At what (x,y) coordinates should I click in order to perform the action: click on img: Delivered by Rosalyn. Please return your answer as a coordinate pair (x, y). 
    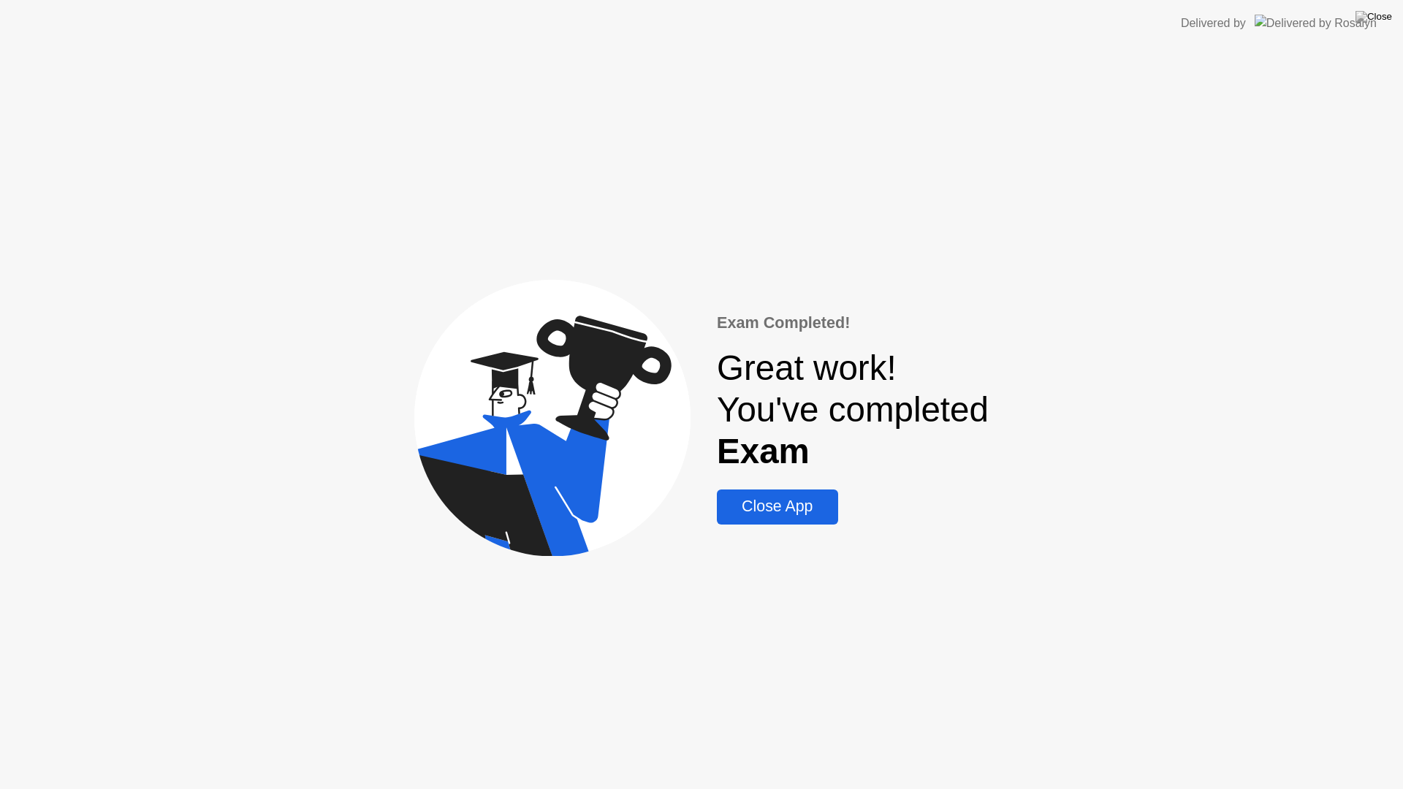
    Looking at the image, I should click on (1315, 23).